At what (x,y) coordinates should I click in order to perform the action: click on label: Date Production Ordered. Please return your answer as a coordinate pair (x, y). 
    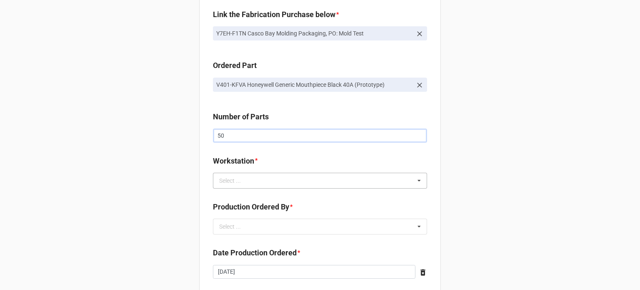
    Looking at the image, I should click on (255, 252).